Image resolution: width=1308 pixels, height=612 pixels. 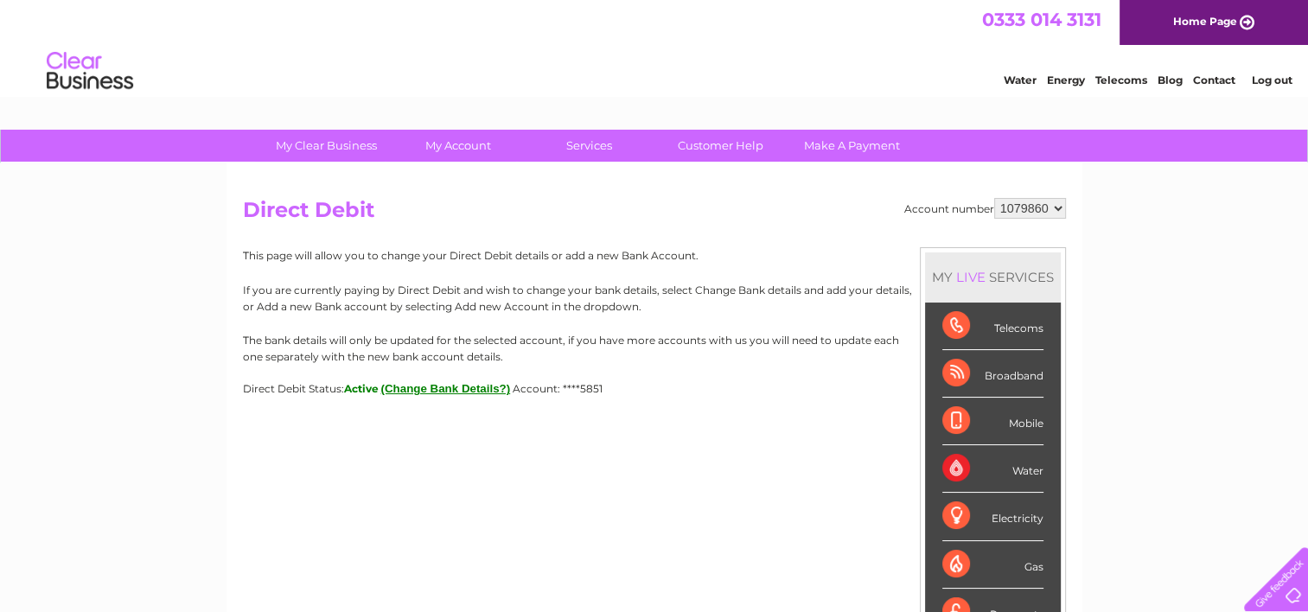 I want to click on a: Water, so click(x=1020, y=80).